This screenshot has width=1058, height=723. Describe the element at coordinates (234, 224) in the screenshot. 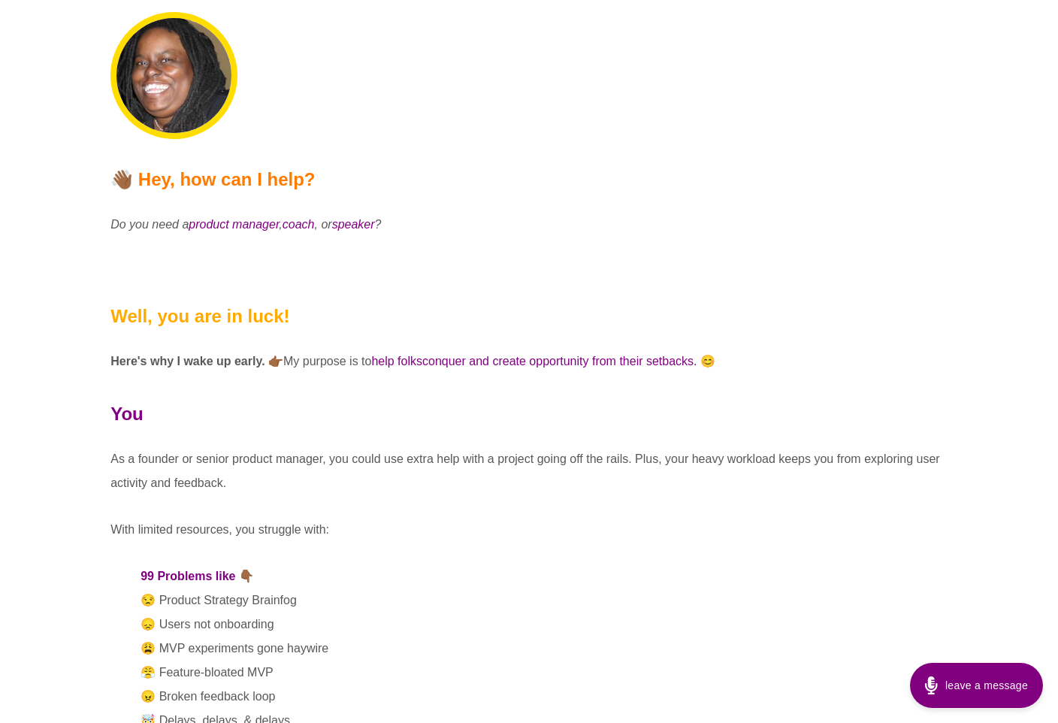

I see `mark: product manager` at that location.